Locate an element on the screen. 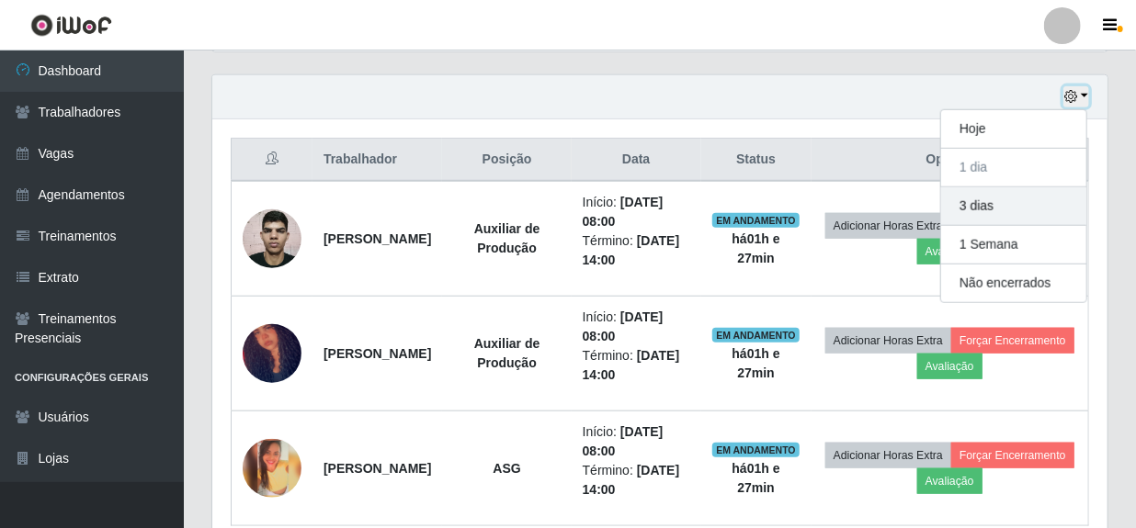 The width and height of the screenshot is (1136, 528). th: Posição is located at coordinates (506, 160).